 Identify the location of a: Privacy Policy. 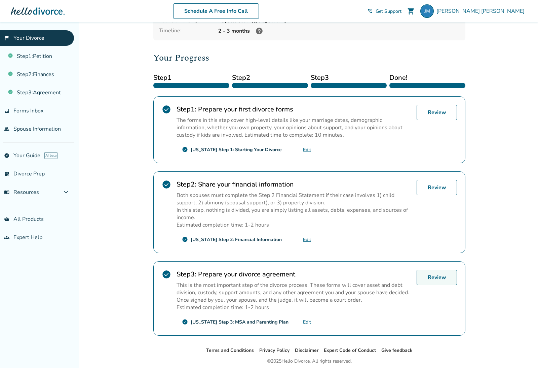
(275, 350).